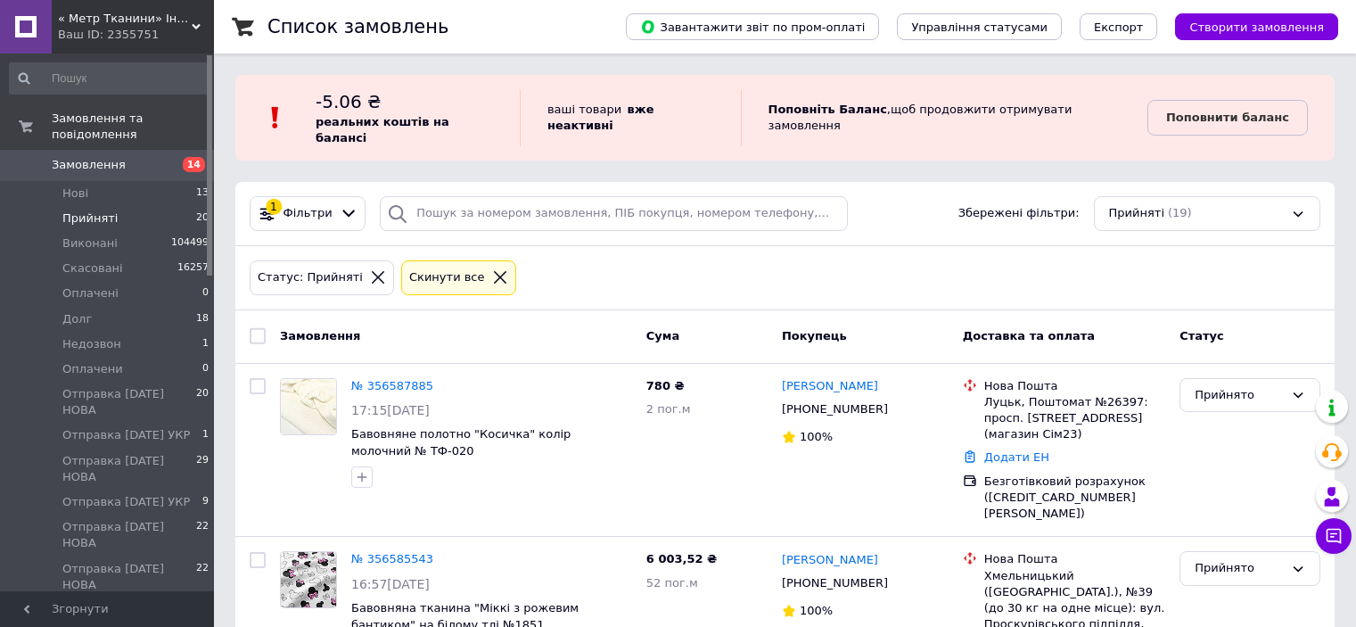 This screenshot has width=1356, height=627. I want to click on span: Скасовані, so click(93, 268).